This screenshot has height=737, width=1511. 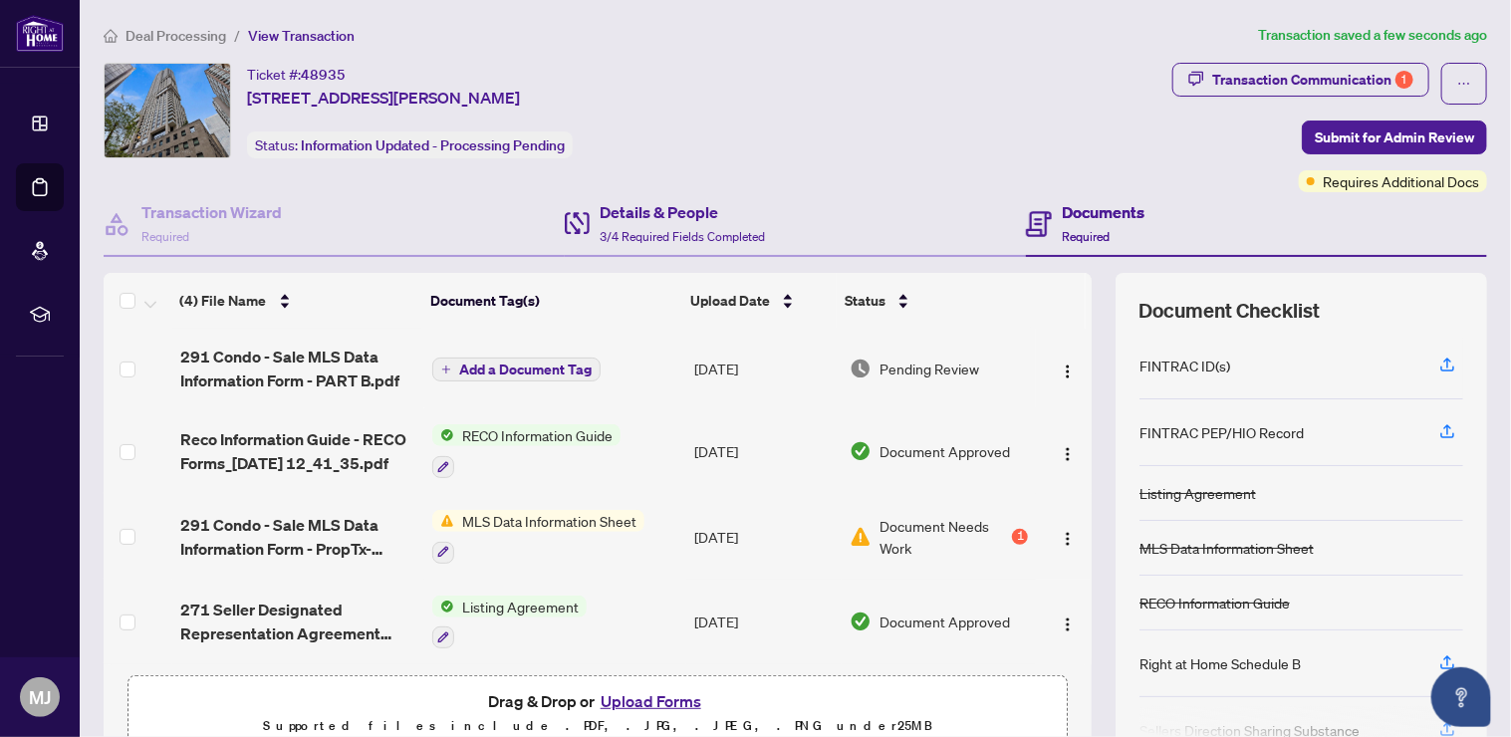 What do you see at coordinates (167, 111) in the screenshot?
I see `img: IMG-C12346793_1.jpg` at bounding box center [167, 111].